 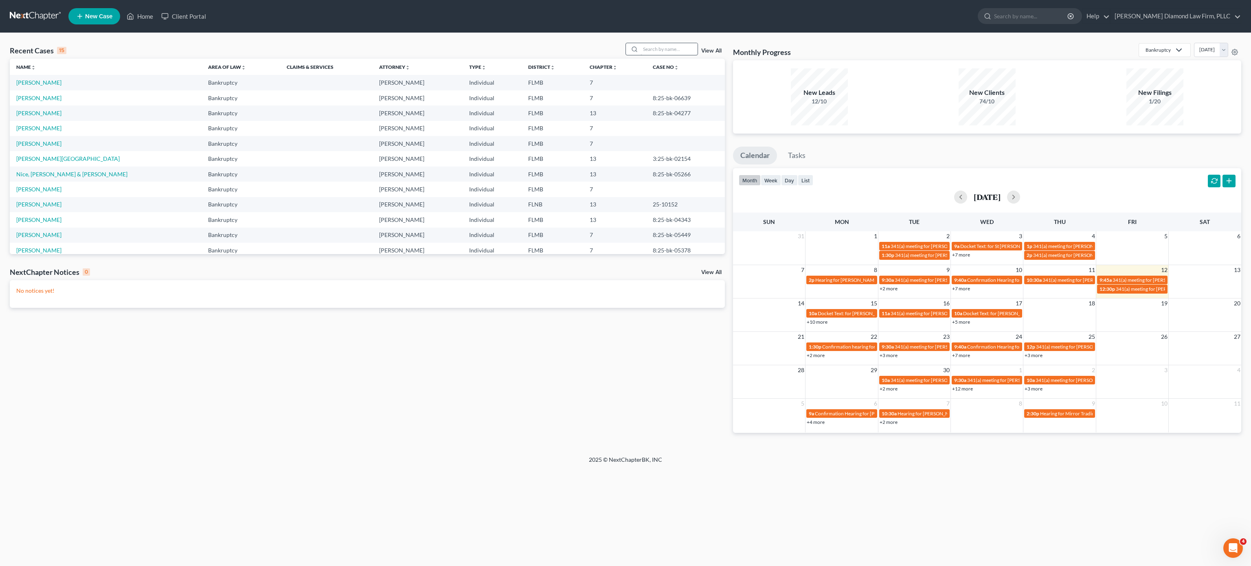 I want to click on div: 1/20, so click(x=1155, y=101).